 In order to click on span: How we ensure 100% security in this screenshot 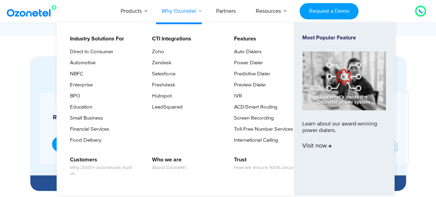, I will do `click(266, 167)`.